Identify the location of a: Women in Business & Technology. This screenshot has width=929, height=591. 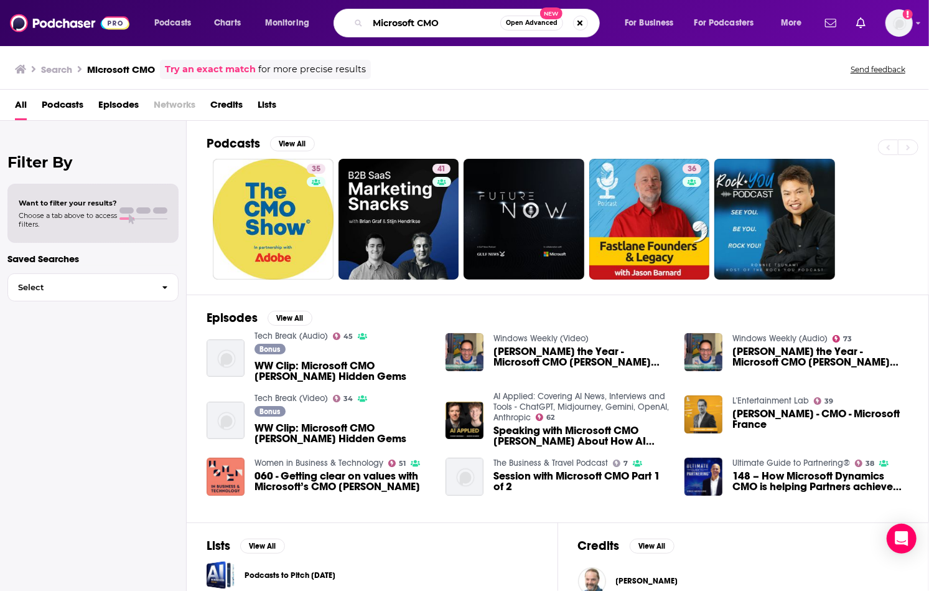
(319, 462).